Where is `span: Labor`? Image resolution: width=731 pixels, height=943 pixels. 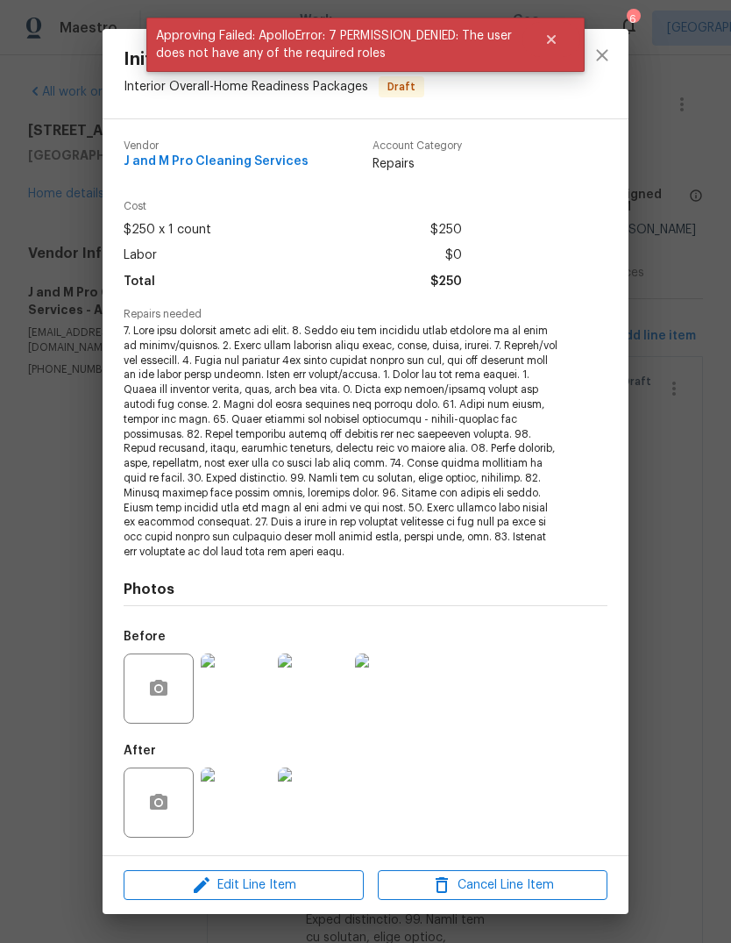 span: Labor is located at coordinates (140, 255).